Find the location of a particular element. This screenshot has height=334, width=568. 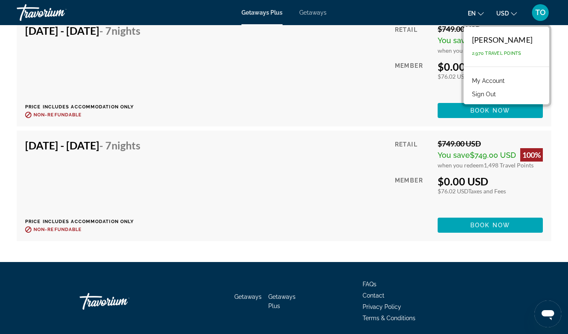

span: $749.00 USD is located at coordinates (493, 155).